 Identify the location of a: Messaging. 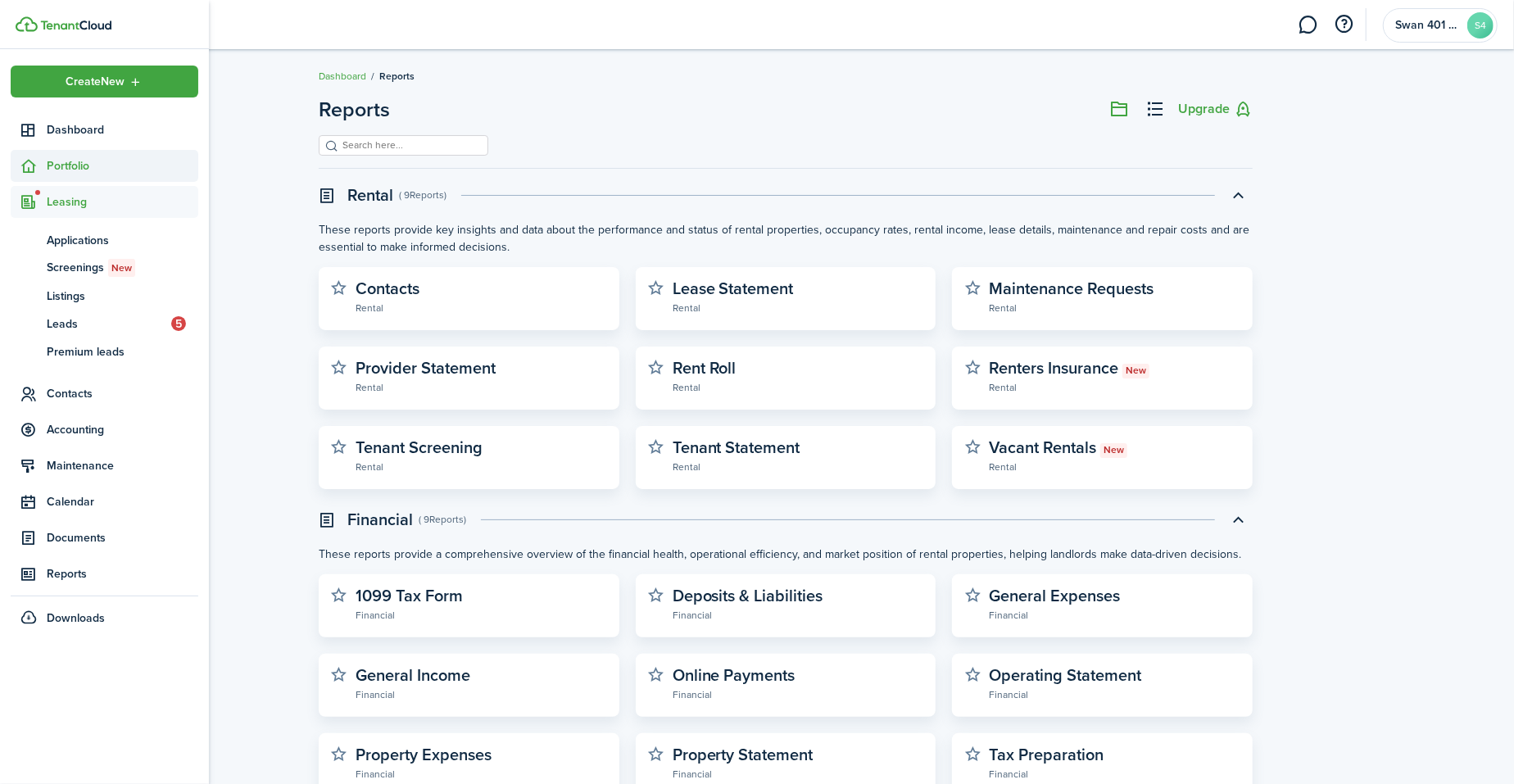
(1309, 25).